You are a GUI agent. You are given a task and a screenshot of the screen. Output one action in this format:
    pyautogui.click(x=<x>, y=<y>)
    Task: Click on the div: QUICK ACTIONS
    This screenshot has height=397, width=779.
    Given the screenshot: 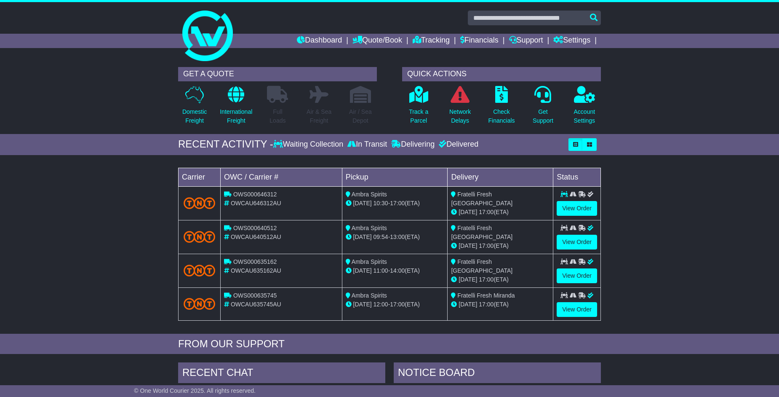 What is the action you would take?
    pyautogui.click(x=502, y=74)
    